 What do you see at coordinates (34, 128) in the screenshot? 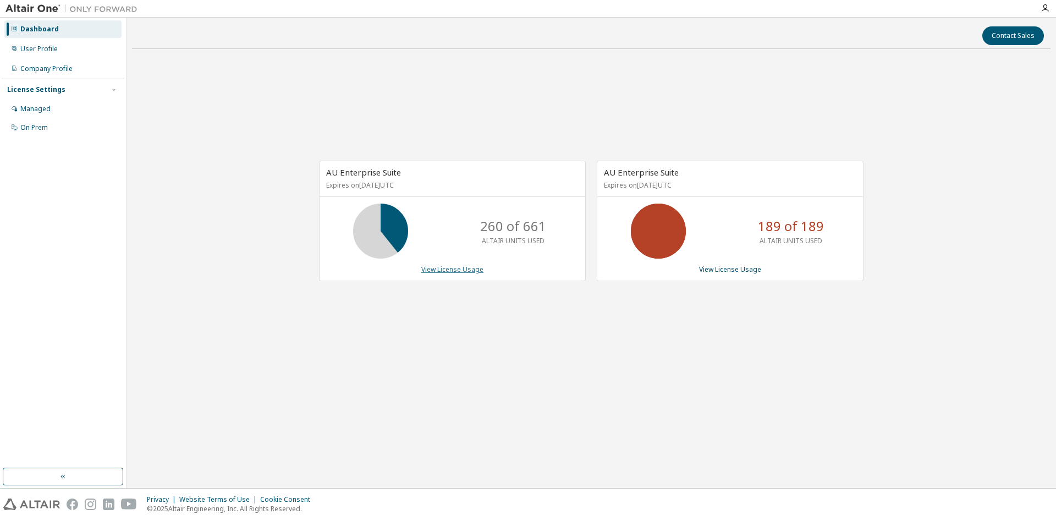
I see `div: On Prem` at bounding box center [34, 128].